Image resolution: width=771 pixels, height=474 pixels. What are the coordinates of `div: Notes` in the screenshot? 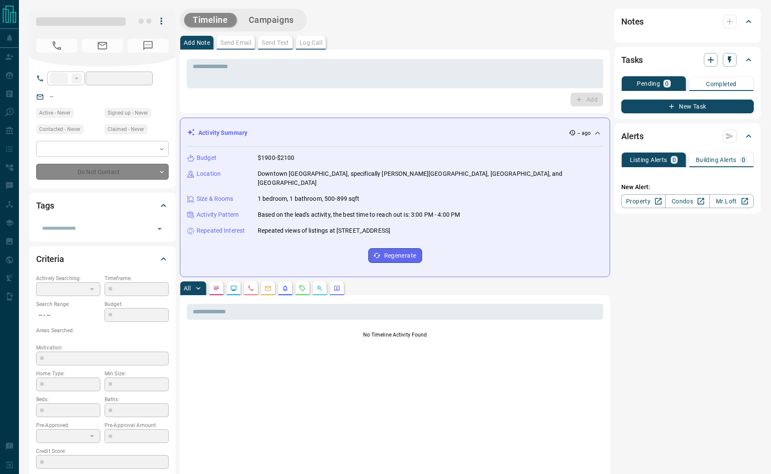 It's located at (688, 22).